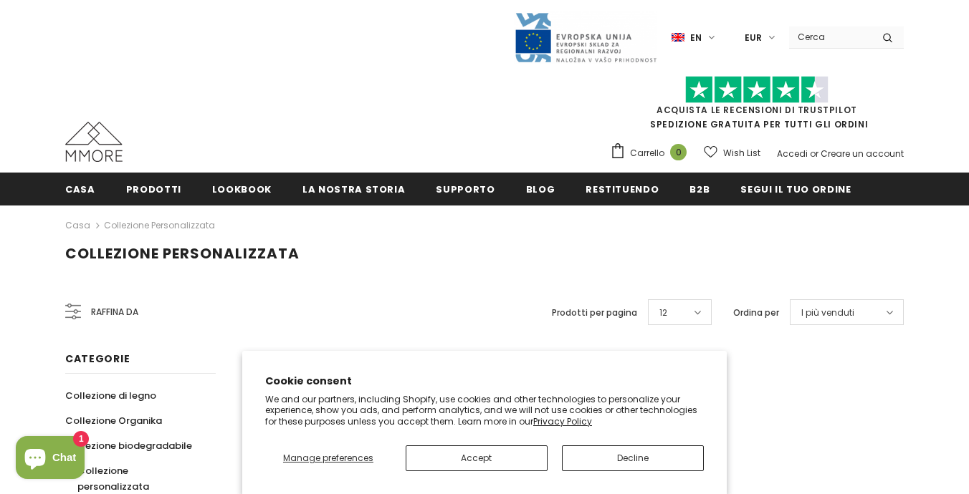  I want to click on a: Javni Razpis, so click(585, 37).